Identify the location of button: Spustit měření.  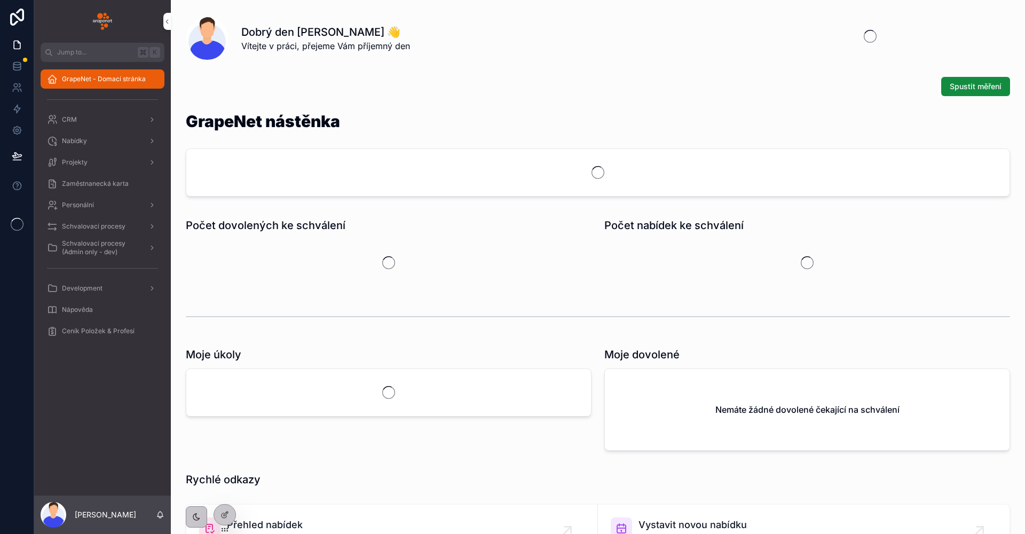
(975, 86).